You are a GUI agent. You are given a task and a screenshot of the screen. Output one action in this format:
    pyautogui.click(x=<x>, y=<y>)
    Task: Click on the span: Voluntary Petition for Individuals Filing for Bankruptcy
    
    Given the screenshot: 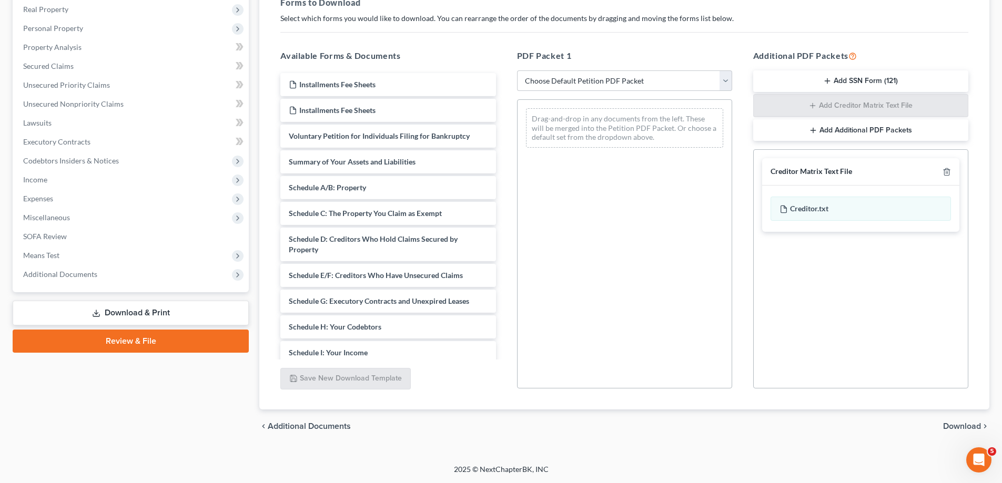 What is the action you would take?
    pyautogui.click(x=379, y=136)
    